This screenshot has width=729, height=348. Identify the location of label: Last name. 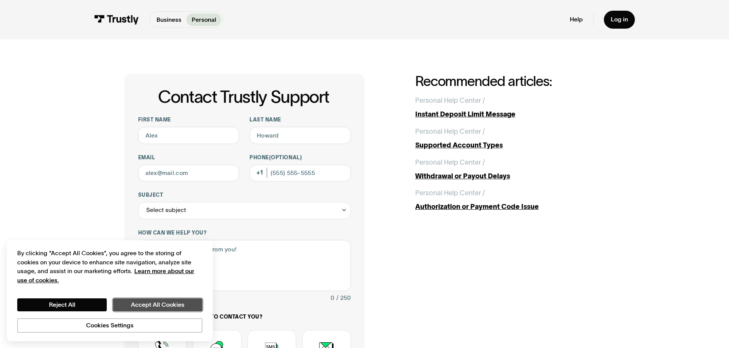
(300, 120).